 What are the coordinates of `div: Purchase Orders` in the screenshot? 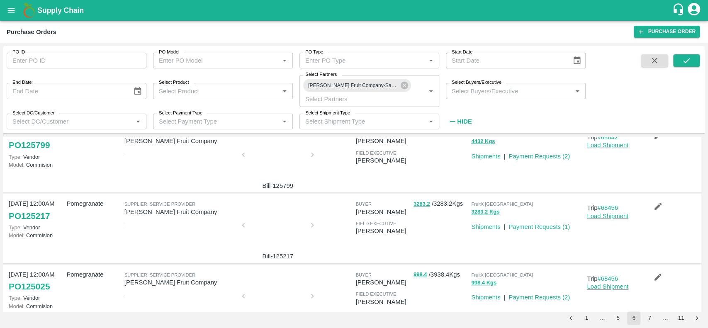 It's located at (32, 32).